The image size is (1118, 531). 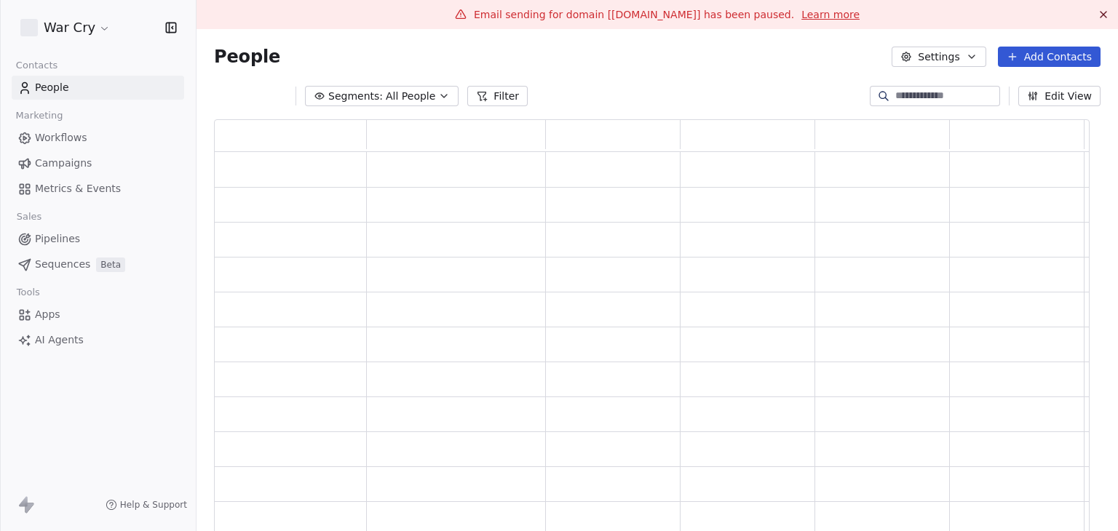 I want to click on span: Workflows, so click(x=61, y=138).